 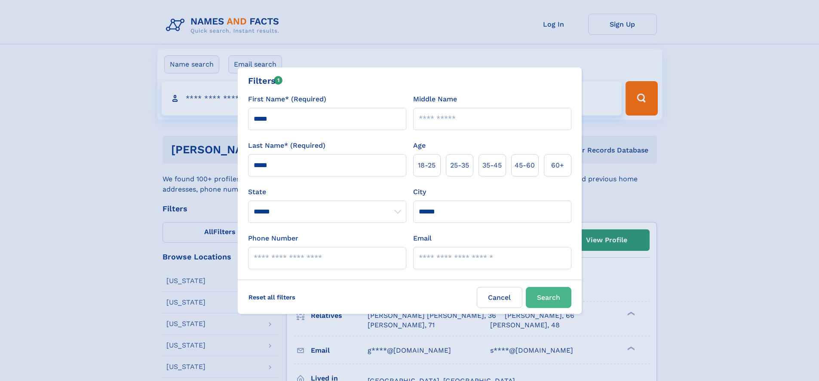 What do you see at coordinates (272, 297) in the screenshot?
I see `label: Reset all filters` at bounding box center [272, 297].